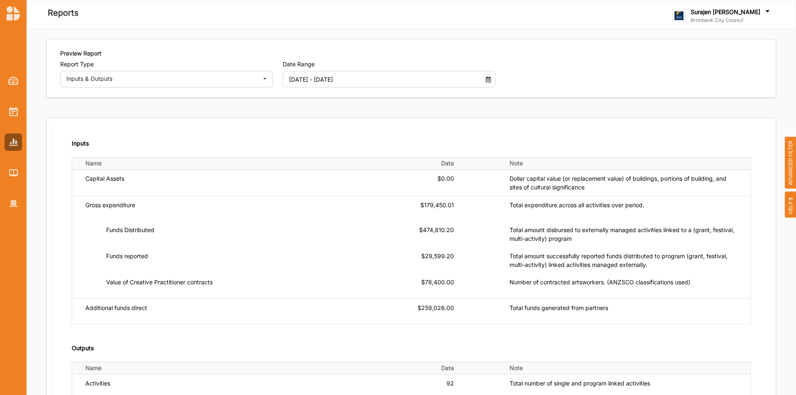 Image resolution: width=796 pixels, height=395 pixels. I want to click on label: Report Type, so click(166, 64).